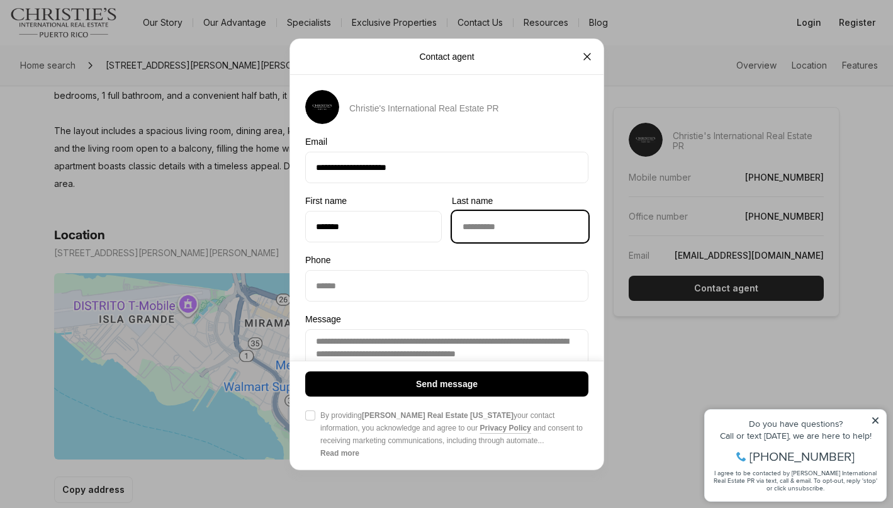  Describe the element at coordinates (454, 427) in the screenshot. I see `span: By providing your contact information, you acknowledge and agree to our and consent to receiving ...` at that location.